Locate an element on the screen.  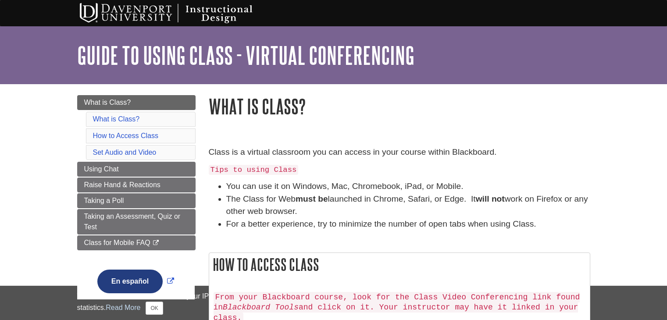
li: The Class for Web launched in Chrome, Safari, or Edge. It work on Firefox or any other web browser. is located at coordinates (408, 206).